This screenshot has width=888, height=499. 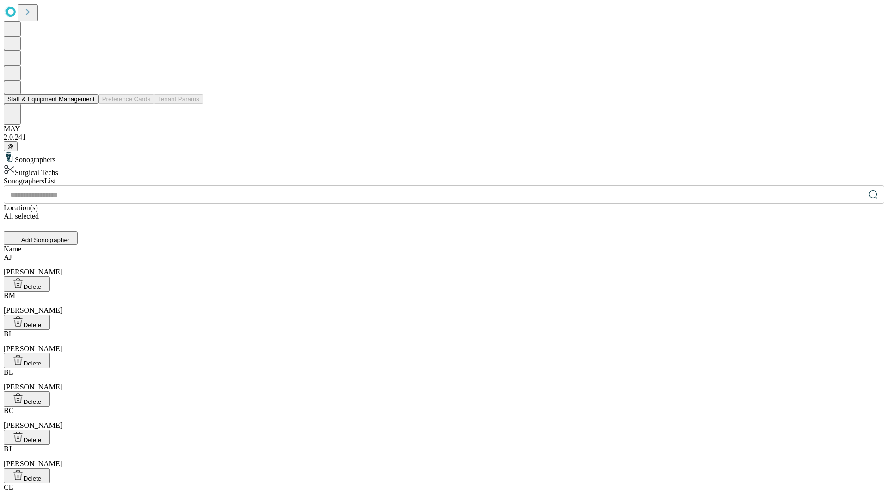 What do you see at coordinates (8, 487) in the screenshot?
I see `span: CE` at bounding box center [8, 487].